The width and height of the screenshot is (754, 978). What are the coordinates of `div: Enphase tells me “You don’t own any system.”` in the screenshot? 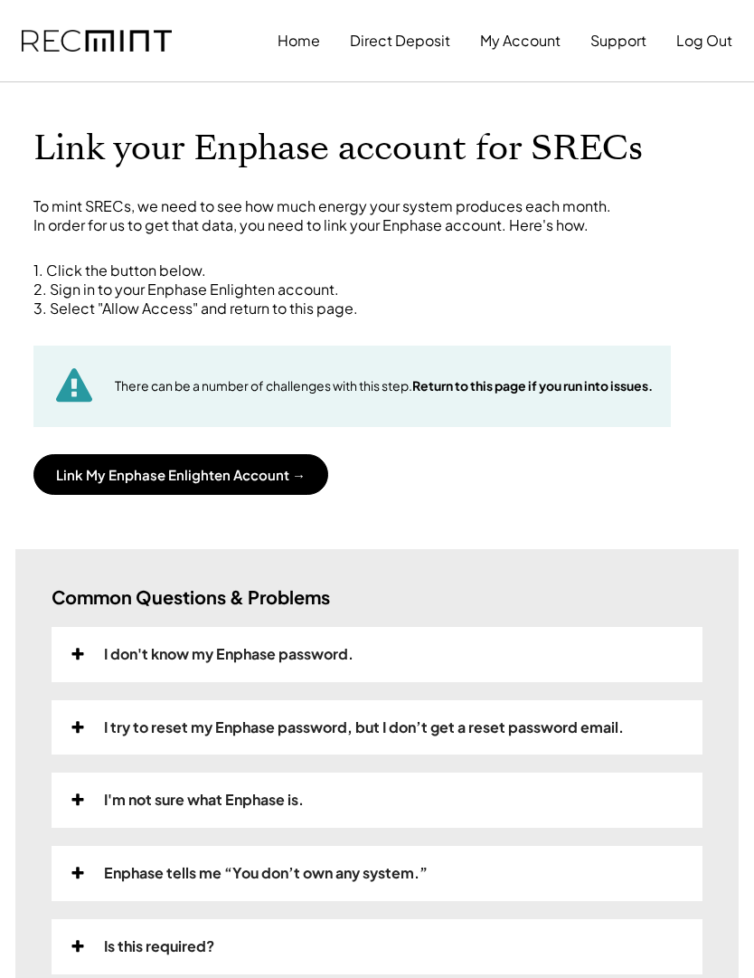 It's located at (266, 873).